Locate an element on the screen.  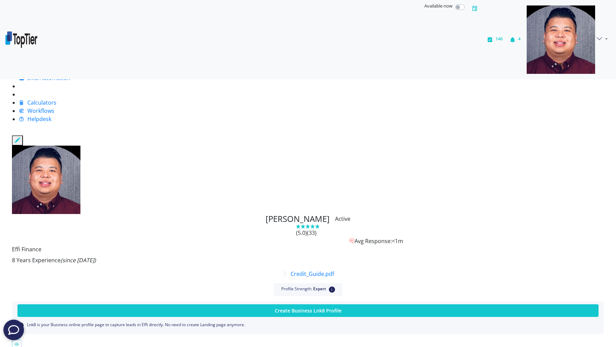
p: 8 Years Experience is located at coordinates (308, 260).